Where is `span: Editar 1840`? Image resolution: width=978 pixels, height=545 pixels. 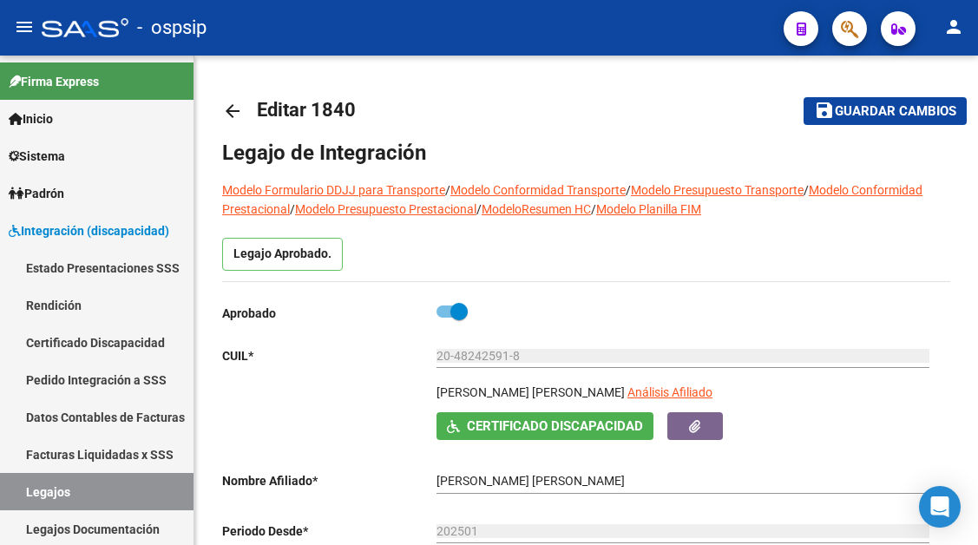
span: Editar 1840 is located at coordinates (306, 109).